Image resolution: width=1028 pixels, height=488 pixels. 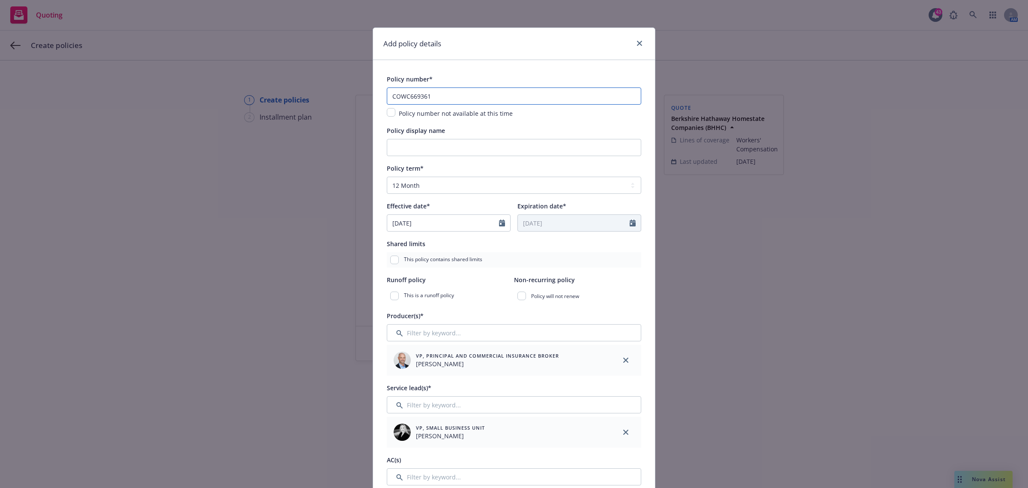 What do you see at coordinates (405, 168) in the screenshot?
I see `span: Policy term*` at bounding box center [405, 168].